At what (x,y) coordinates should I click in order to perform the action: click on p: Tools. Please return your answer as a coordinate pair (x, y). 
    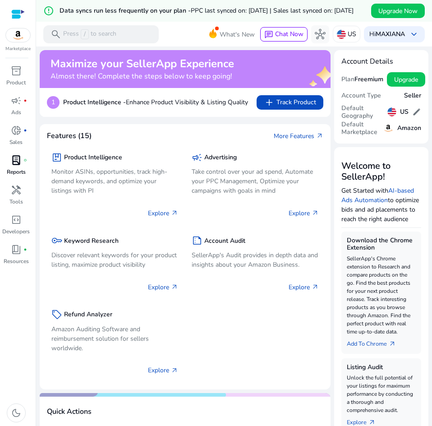
    Looking at the image, I should click on (16, 202).